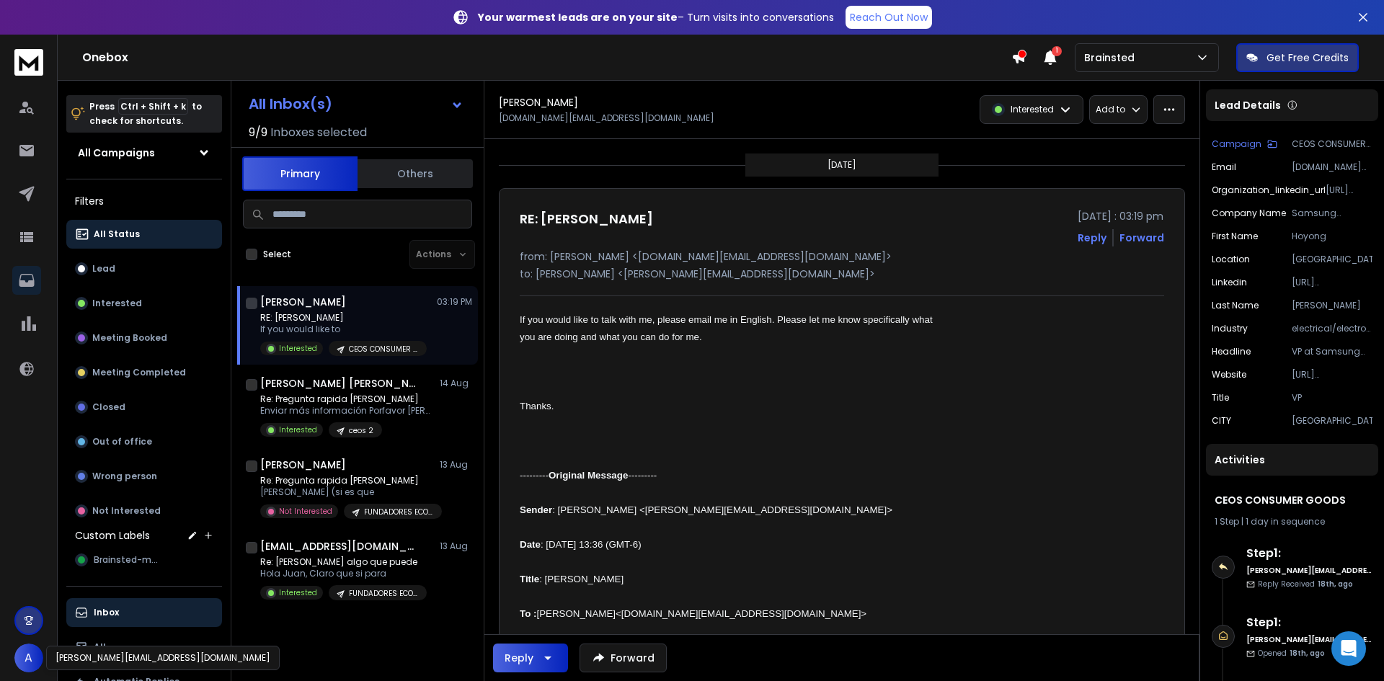 This screenshot has width=1384, height=681. I want to click on p: All, so click(99, 647).